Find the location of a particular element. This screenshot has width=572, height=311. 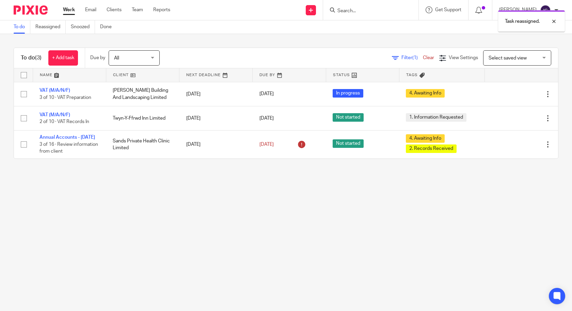

span: 2 of 10 · VAT Records In is located at coordinates (64, 122).